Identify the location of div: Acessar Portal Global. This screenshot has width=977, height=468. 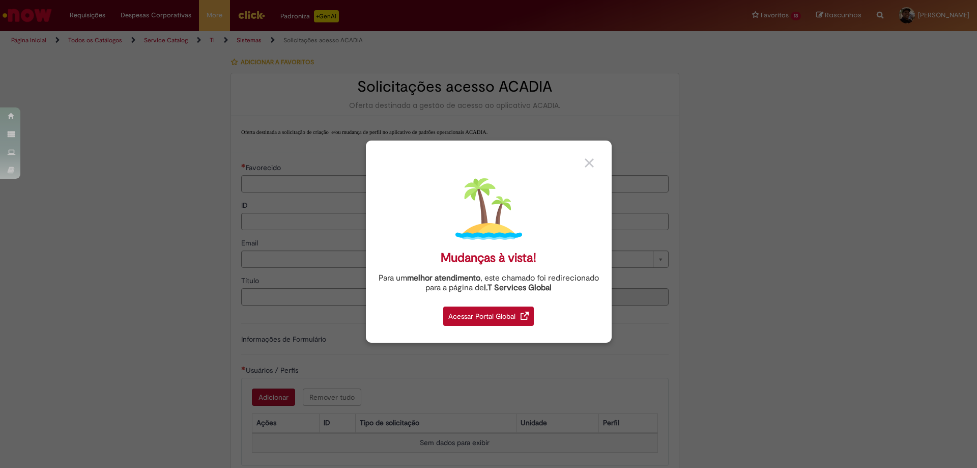
(488, 316).